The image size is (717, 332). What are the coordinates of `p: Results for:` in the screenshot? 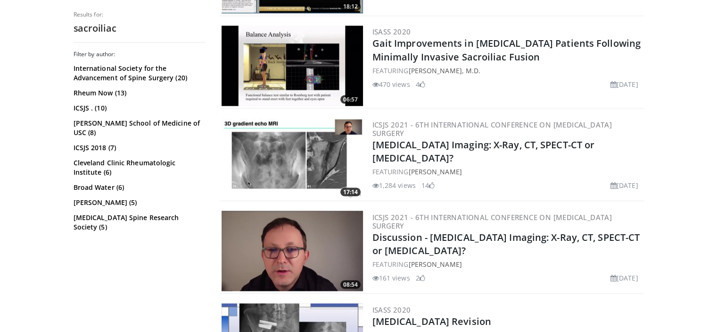 It's located at (140, 15).